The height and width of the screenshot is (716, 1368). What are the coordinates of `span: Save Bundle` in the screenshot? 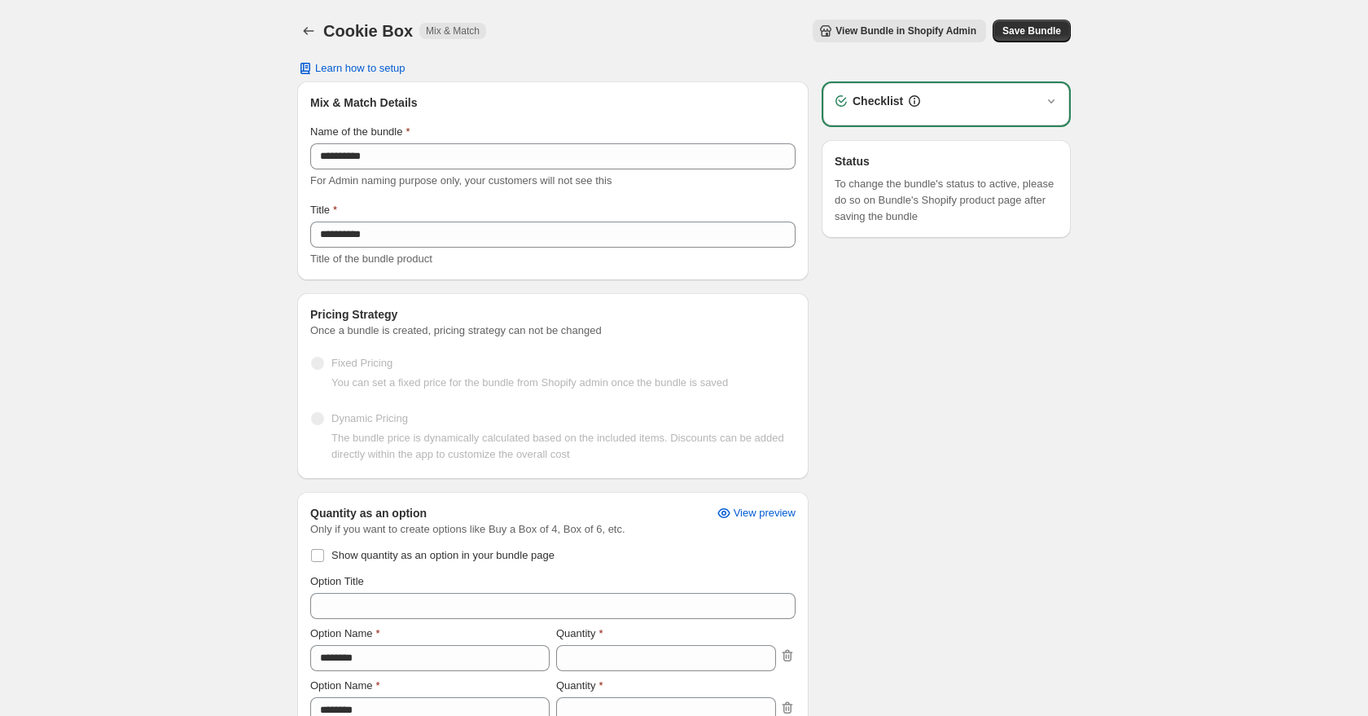 It's located at (1032, 31).